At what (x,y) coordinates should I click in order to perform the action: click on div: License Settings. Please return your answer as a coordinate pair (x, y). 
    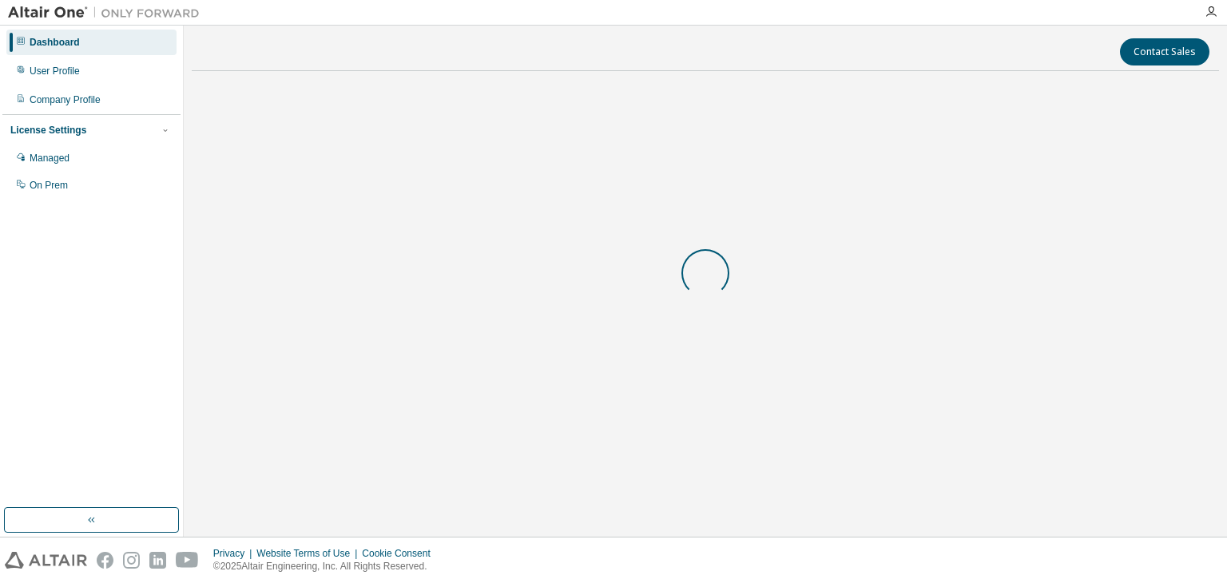
    Looking at the image, I should click on (48, 130).